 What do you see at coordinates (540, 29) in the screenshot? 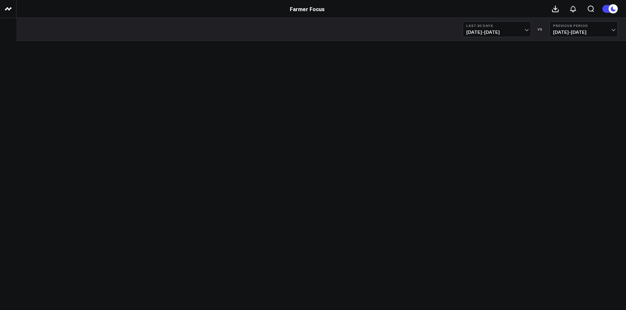
I see `div: VS` at bounding box center [540, 29].